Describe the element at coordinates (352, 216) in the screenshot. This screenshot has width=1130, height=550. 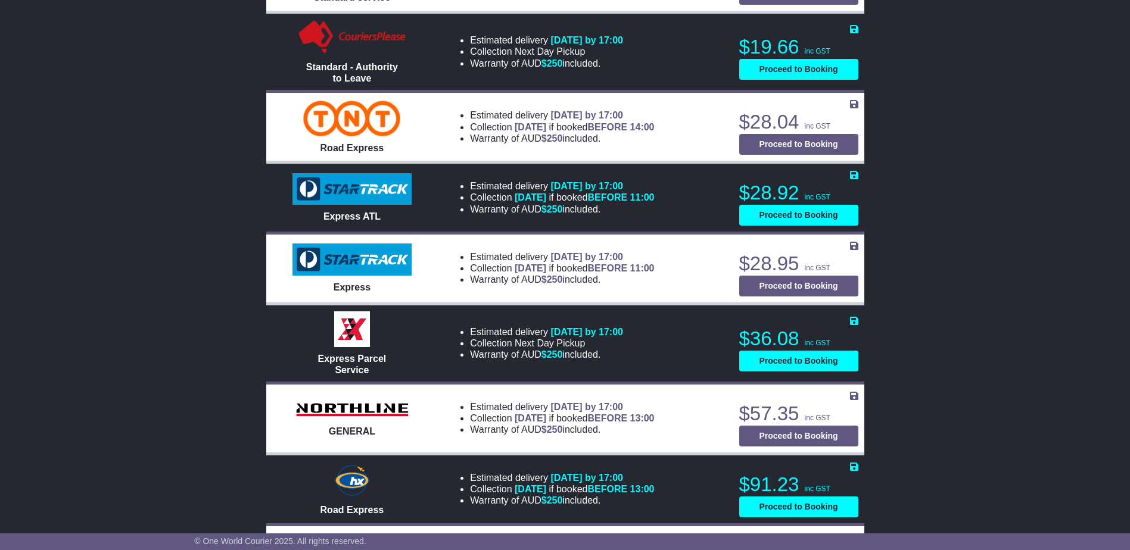
I see `span: Express ATL` at that location.